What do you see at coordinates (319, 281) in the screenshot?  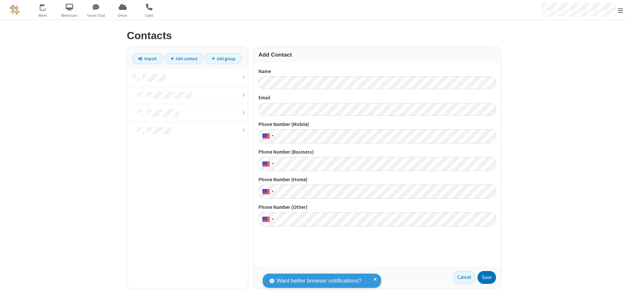 I see `span: Want better browser notifications?` at bounding box center [319, 281].